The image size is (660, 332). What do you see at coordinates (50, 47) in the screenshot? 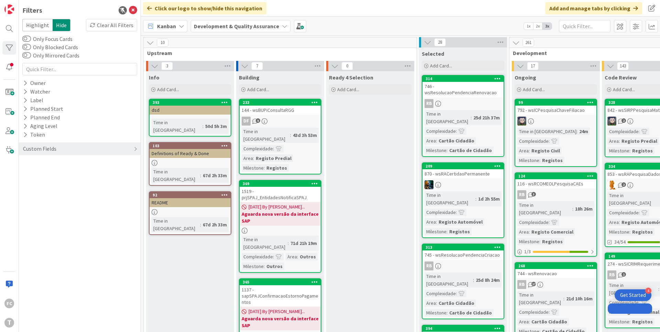
I see `label: Only Blocked Cards` at bounding box center [50, 47].